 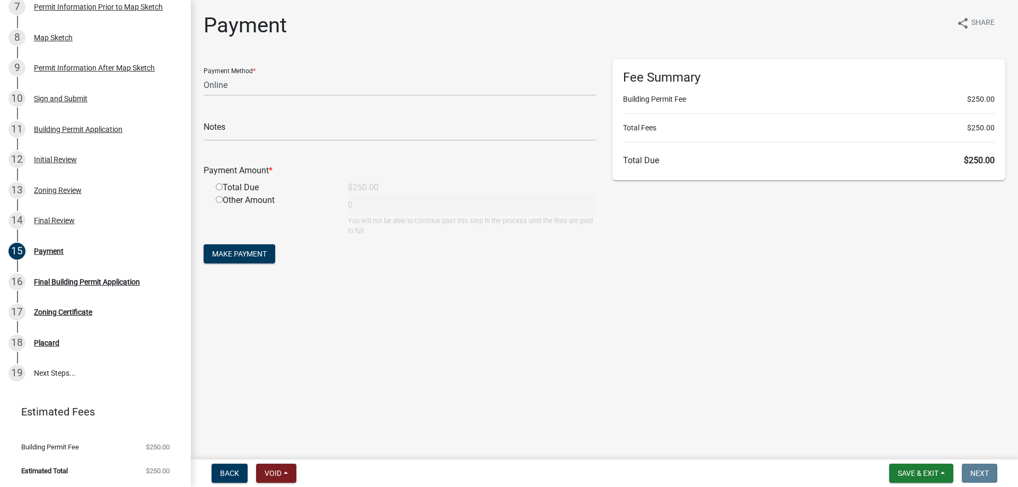 I want to click on span: Estimated Total, so click(x=45, y=471).